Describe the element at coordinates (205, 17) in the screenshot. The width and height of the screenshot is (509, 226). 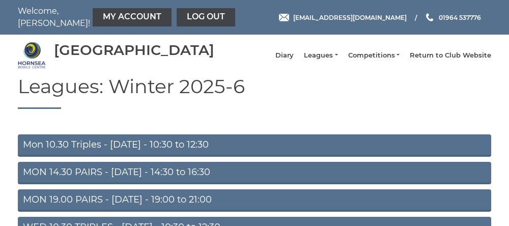
I see `a: Log out` at that location.